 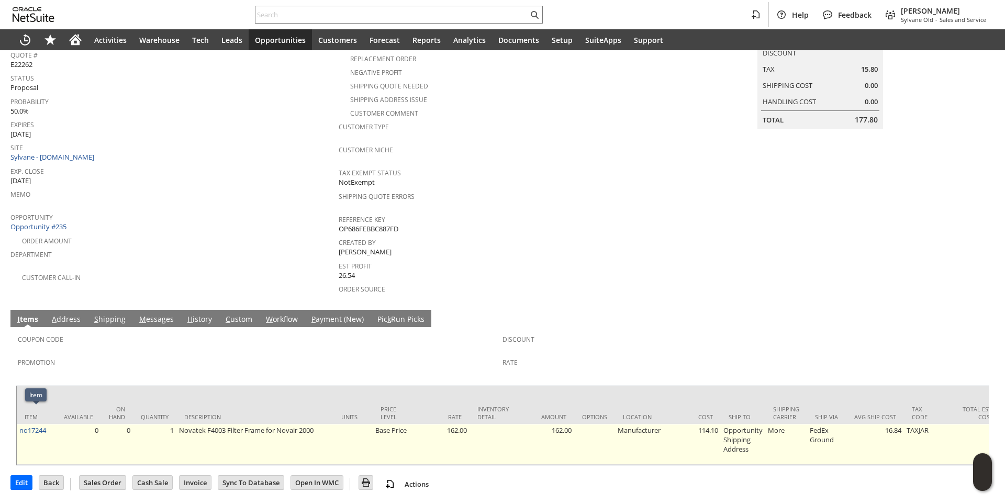 I want to click on a: Customer Niche, so click(x=366, y=150).